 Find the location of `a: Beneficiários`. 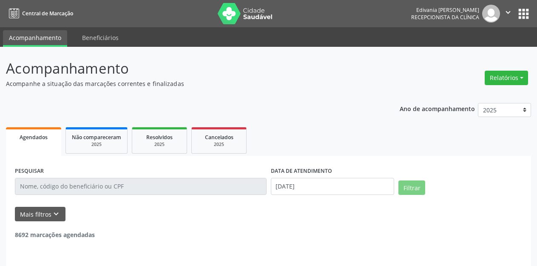

a: Beneficiários is located at coordinates (100, 37).